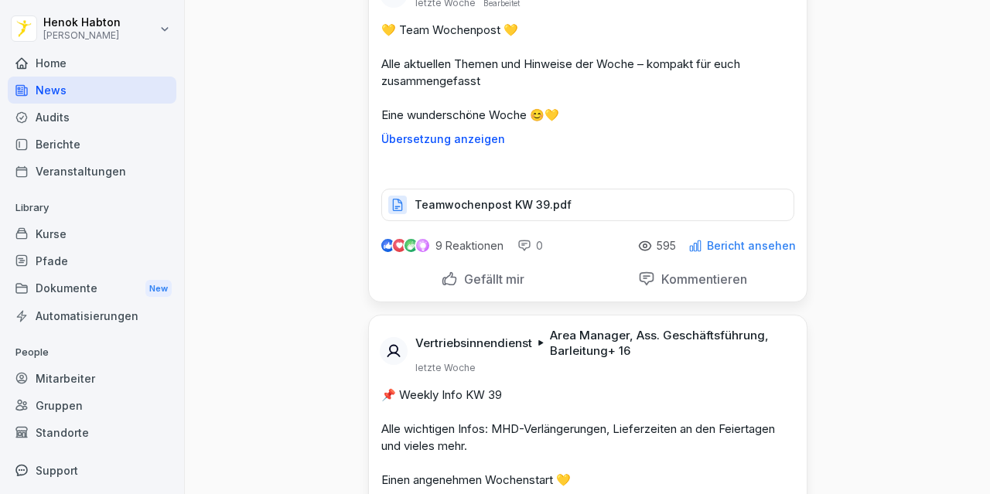  I want to click on div: Dokumente, so click(92, 289).